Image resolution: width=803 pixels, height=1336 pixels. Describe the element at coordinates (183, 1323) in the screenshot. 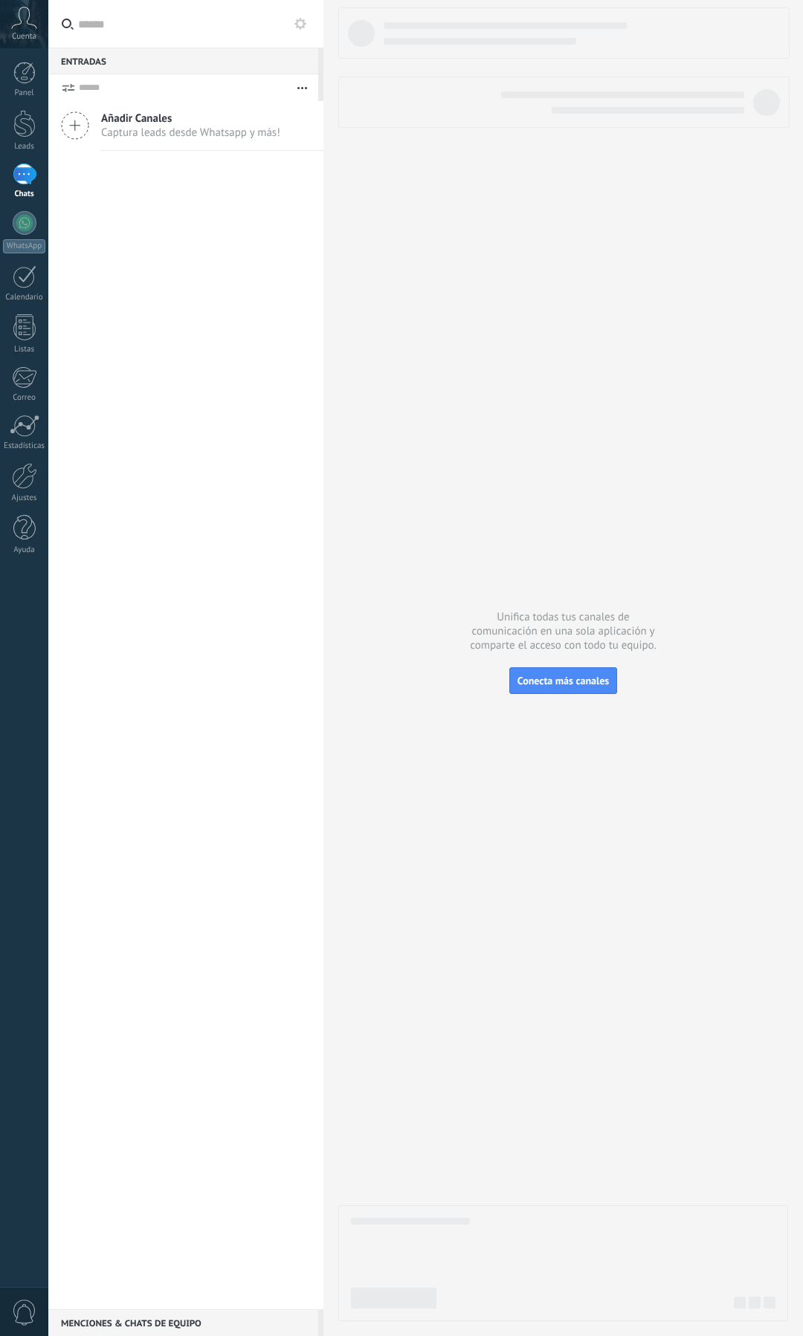

I see `div: Menciones & Chats de equipo` at that location.